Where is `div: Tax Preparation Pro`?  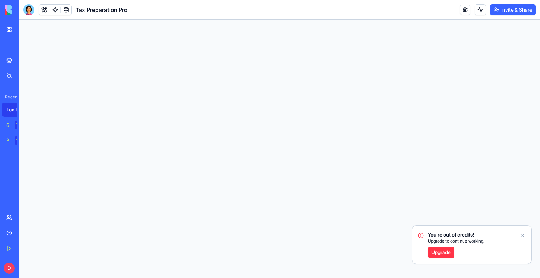
div: Tax Preparation Pro is located at coordinates (16, 110).